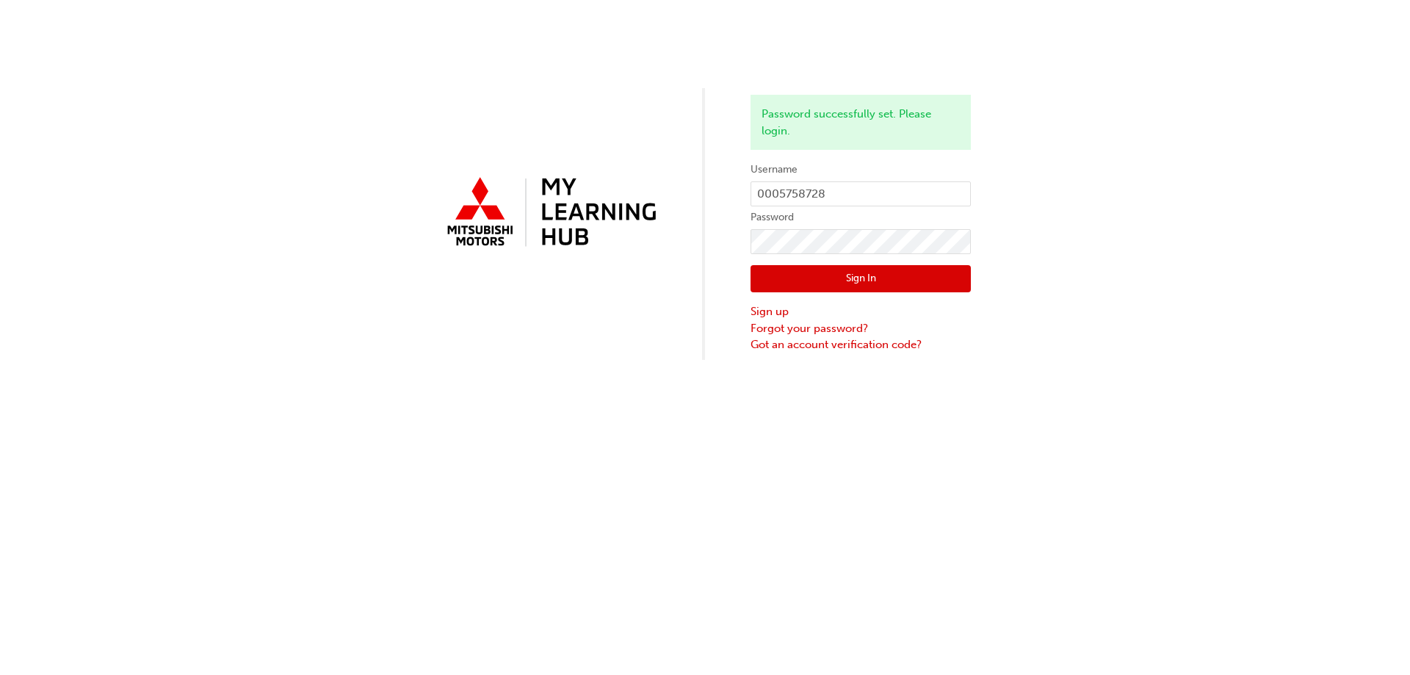  Describe the element at coordinates (861, 311) in the screenshot. I see `a: Sign up` at that location.